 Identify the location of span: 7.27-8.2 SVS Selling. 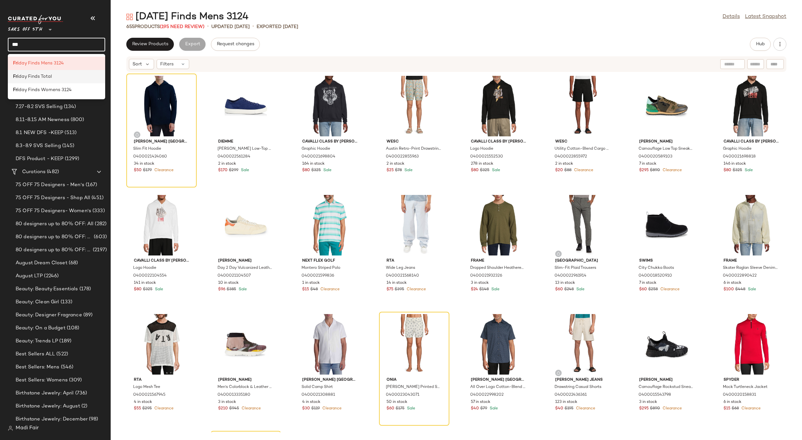
(39, 107).